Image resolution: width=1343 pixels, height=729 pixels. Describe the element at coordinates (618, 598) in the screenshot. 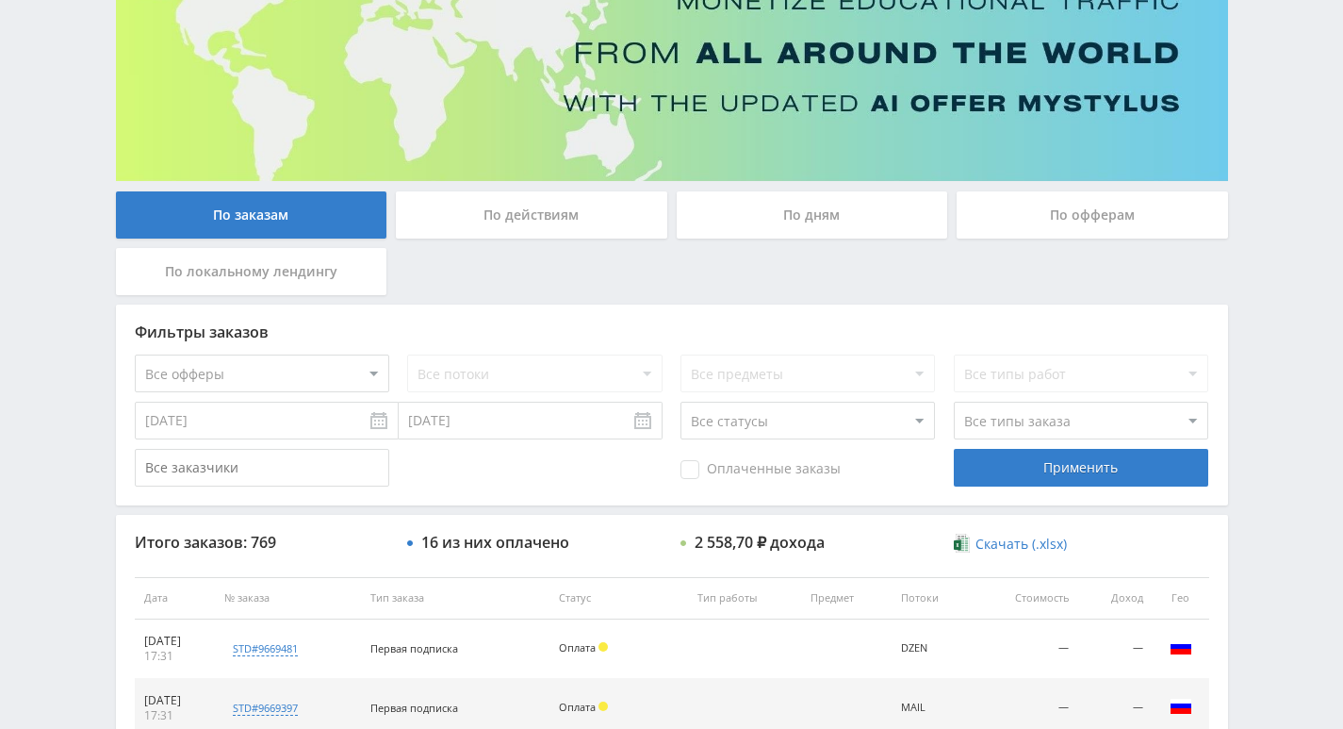

I see `th: Статус` at that location.